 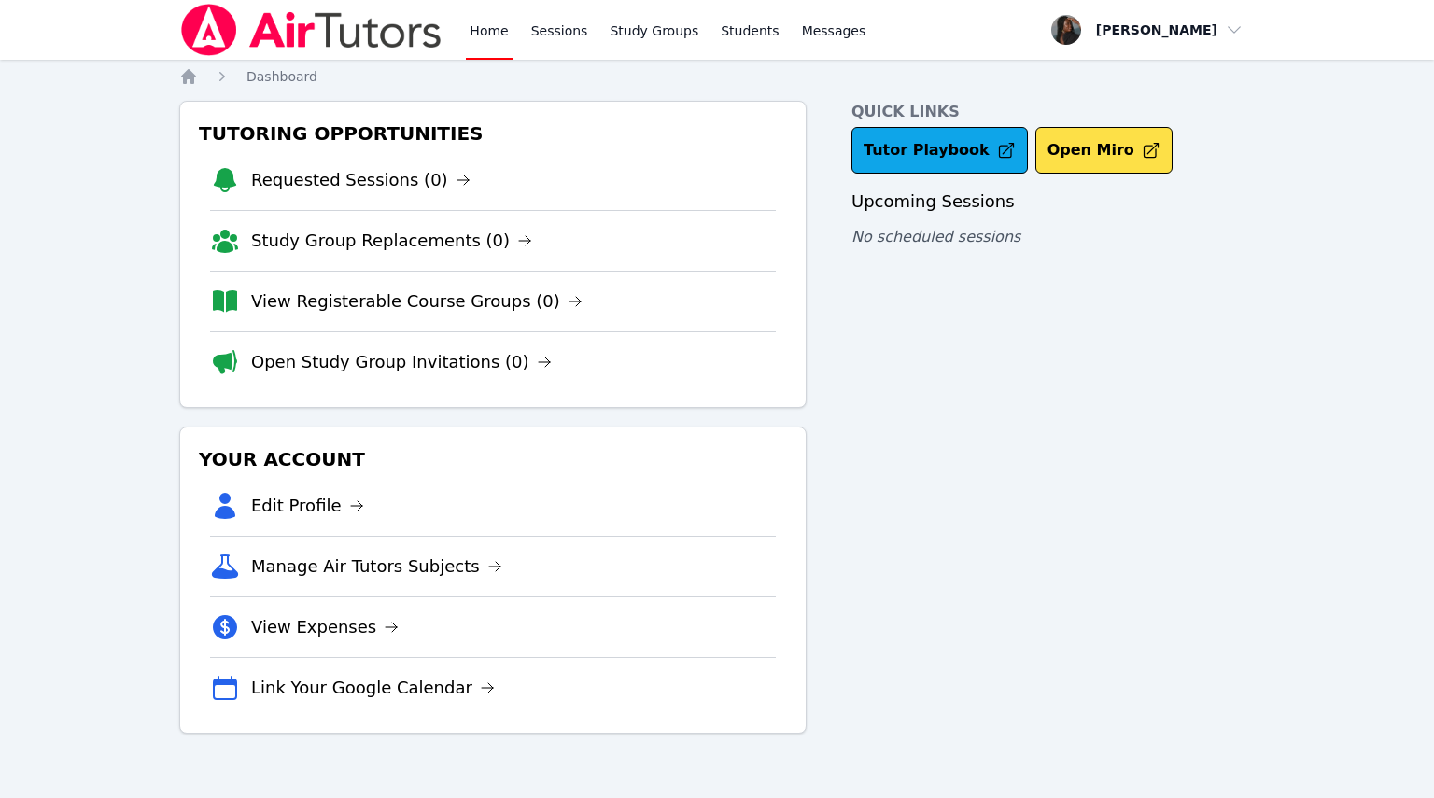 I want to click on button: Open Miro, so click(x=1103, y=150).